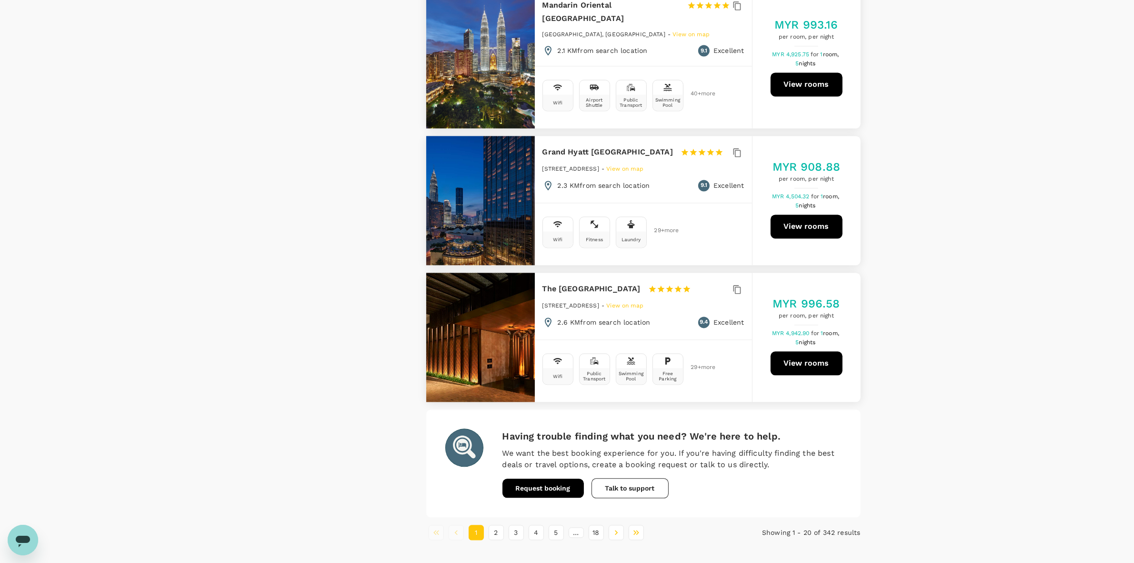 Image resolution: width=1134 pixels, height=563 pixels. I want to click on span: MYR 4,504.32, so click(792, 196).